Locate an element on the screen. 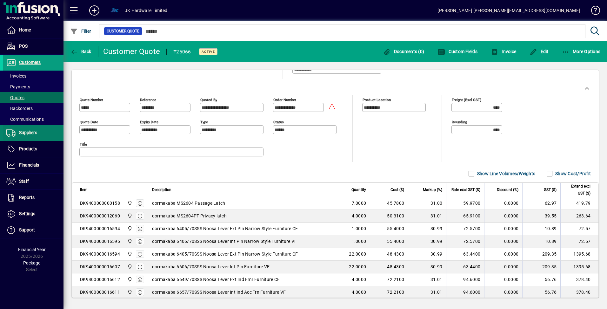 This screenshot has width=607, height=309. td: 263.64 is located at coordinates (580, 216).